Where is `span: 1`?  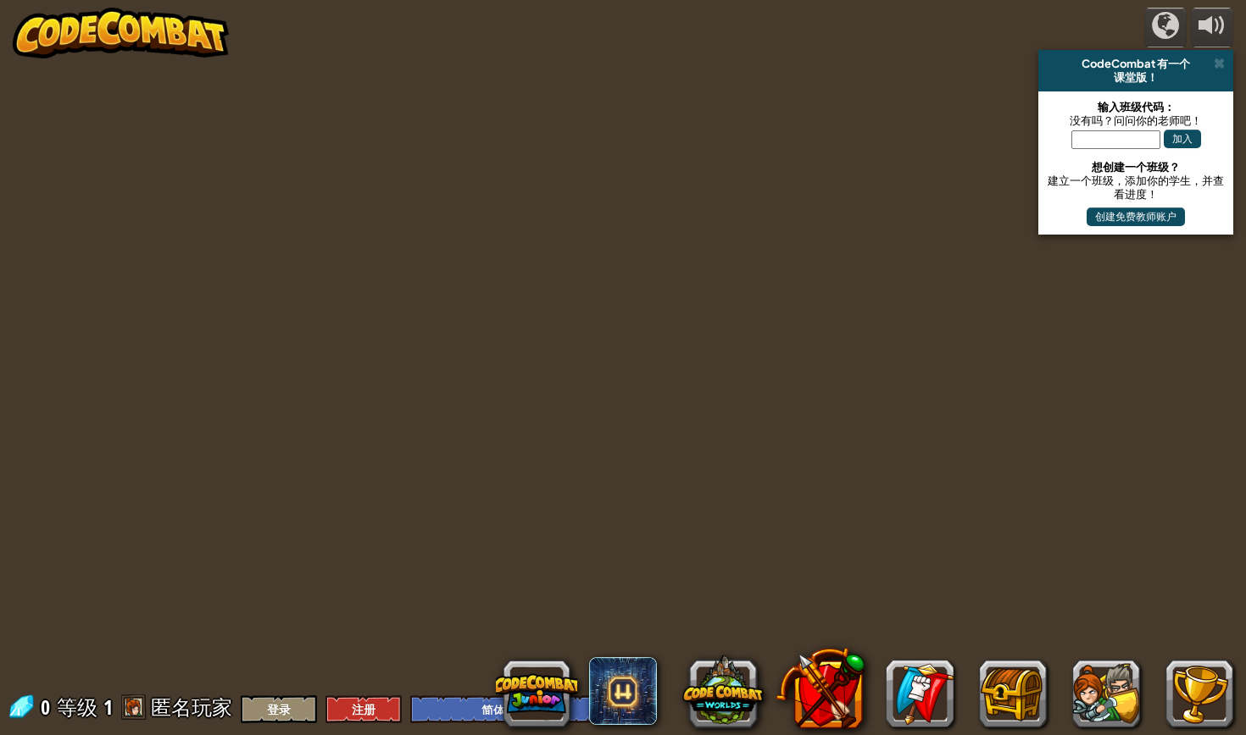
span: 1 is located at coordinates (108, 707).